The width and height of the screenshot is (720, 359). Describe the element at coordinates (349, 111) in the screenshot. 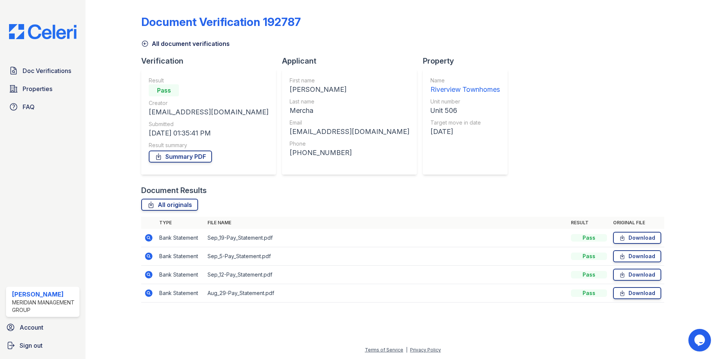

I see `div: Mercha` at that location.